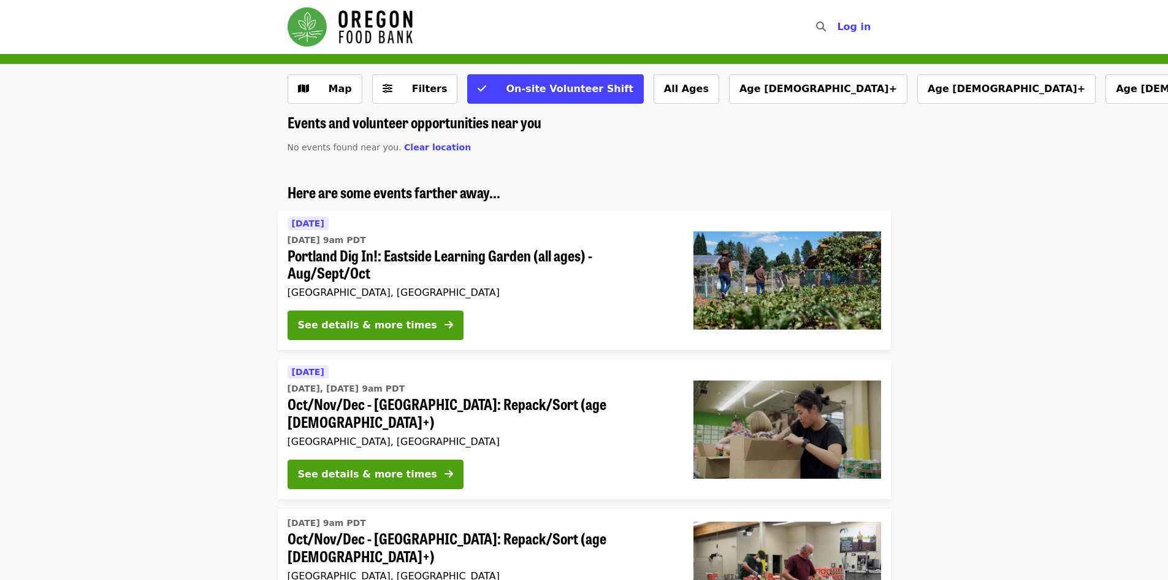 This screenshot has height=580, width=1168. What do you see at coordinates (838, 27) in the screenshot?
I see `input: Search` at bounding box center [838, 27].